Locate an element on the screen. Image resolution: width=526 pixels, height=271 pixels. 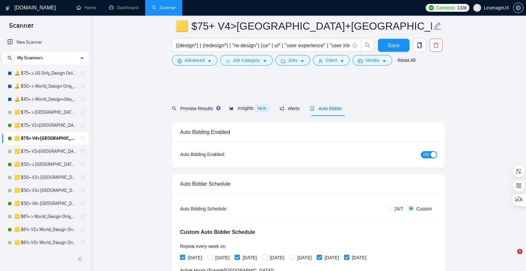
input: Scanner name... is located at coordinates (304, 26).